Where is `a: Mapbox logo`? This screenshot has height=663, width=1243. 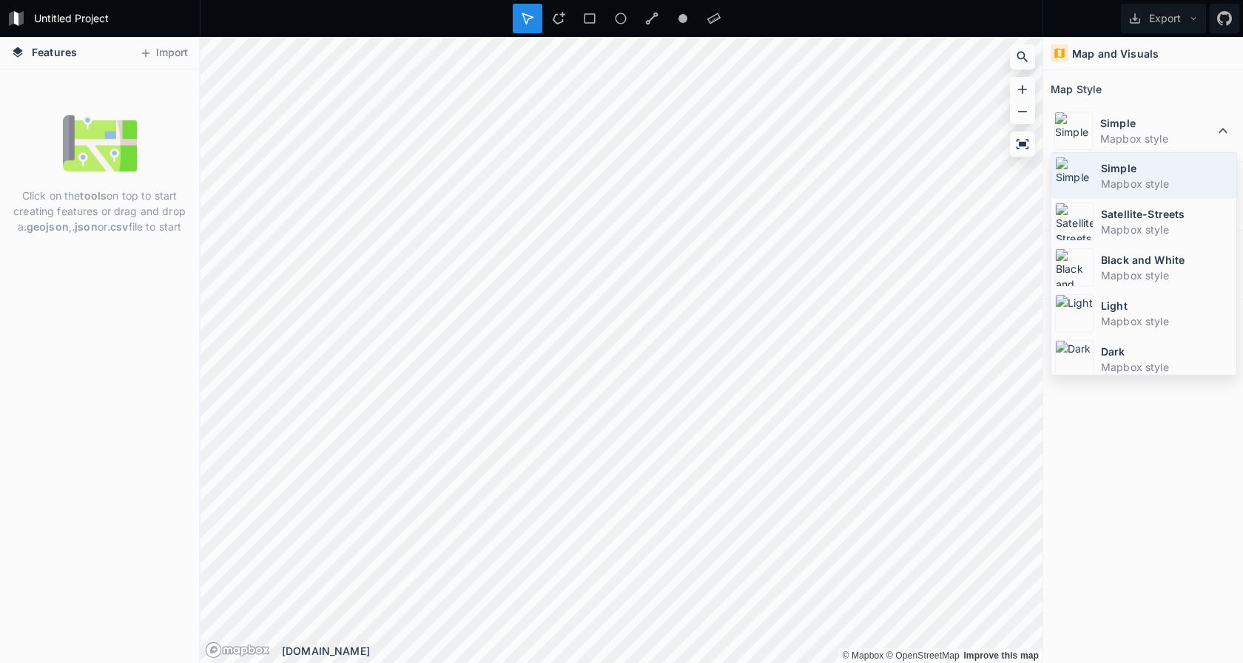 a: Mapbox logo is located at coordinates (237, 650).